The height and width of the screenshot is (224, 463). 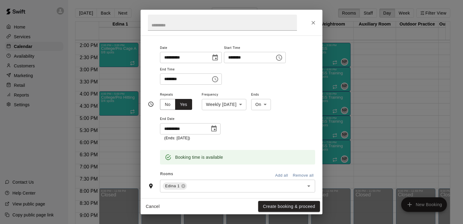 What do you see at coordinates (184, 104) in the screenshot?
I see `button: Yes` at bounding box center [184, 104].